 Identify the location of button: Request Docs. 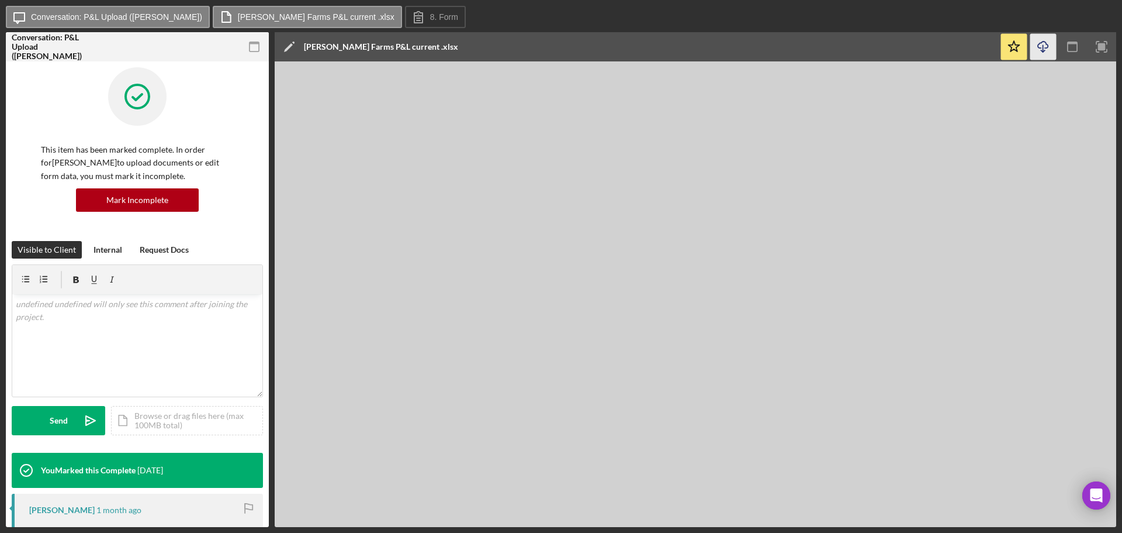
(164, 250).